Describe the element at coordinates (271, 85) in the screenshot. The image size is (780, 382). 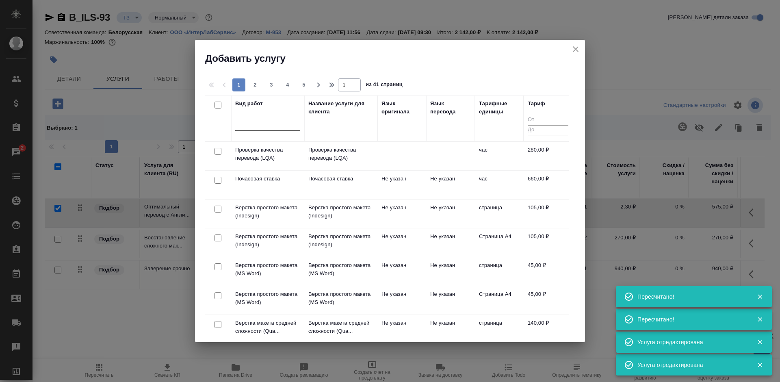
I see `span: 3` at that location.